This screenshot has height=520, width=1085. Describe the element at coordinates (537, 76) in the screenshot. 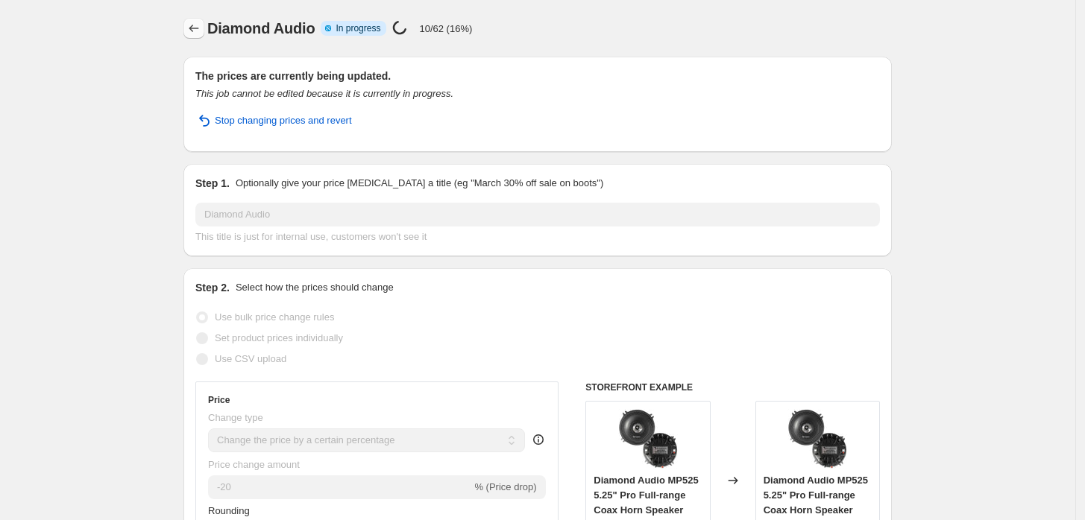

I see `h2: The prices are currently being updated.` at that location.